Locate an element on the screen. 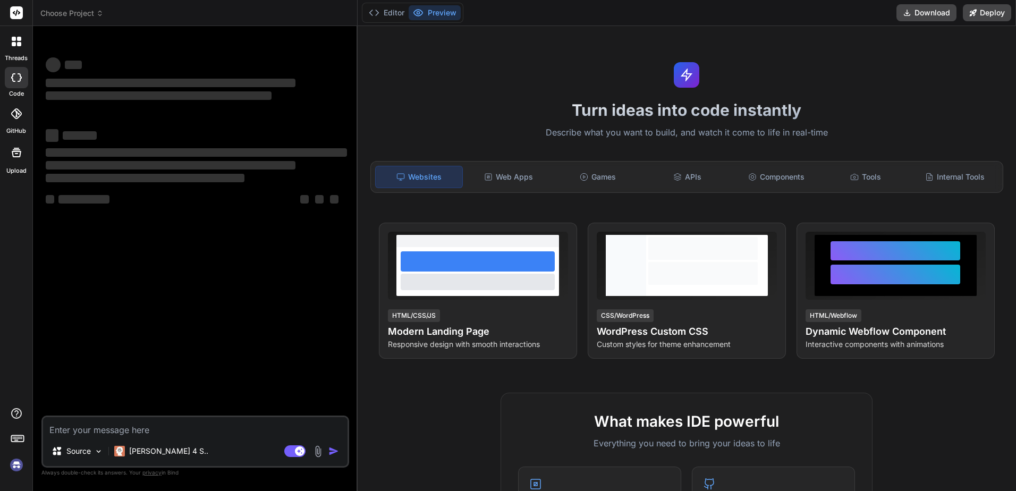  img: Pick Models is located at coordinates (98, 451).